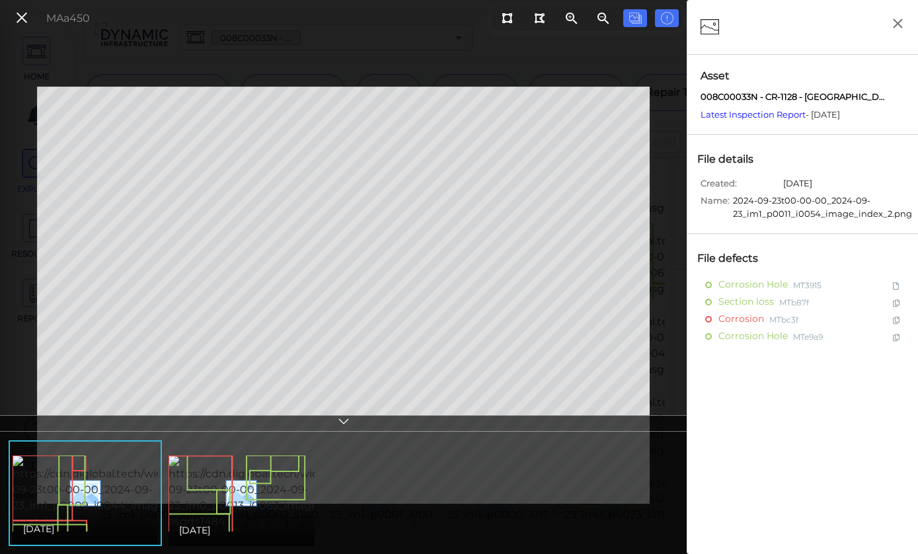 Image resolution: width=918 pixels, height=554 pixels. Describe the element at coordinates (807, 285) in the screenshot. I see `span: MT3915` at that location.